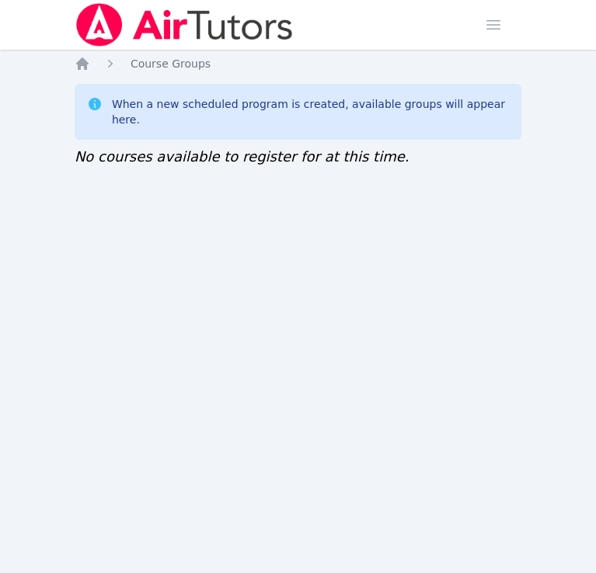  Describe the element at coordinates (310, 112) in the screenshot. I see `div: When a new scheduled program is created, available groups will appear here.` at that location.